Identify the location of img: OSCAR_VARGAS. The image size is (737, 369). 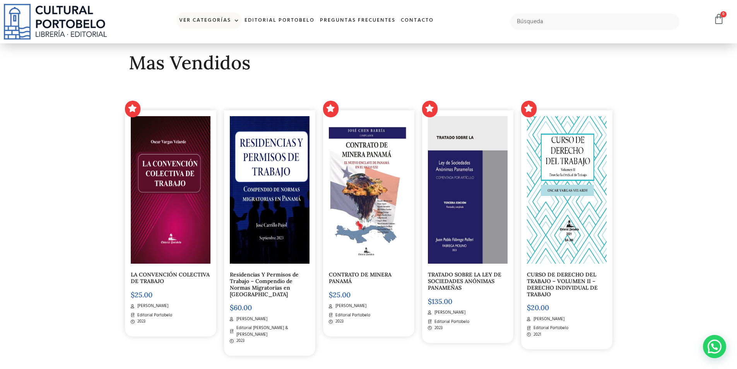
(567, 190).